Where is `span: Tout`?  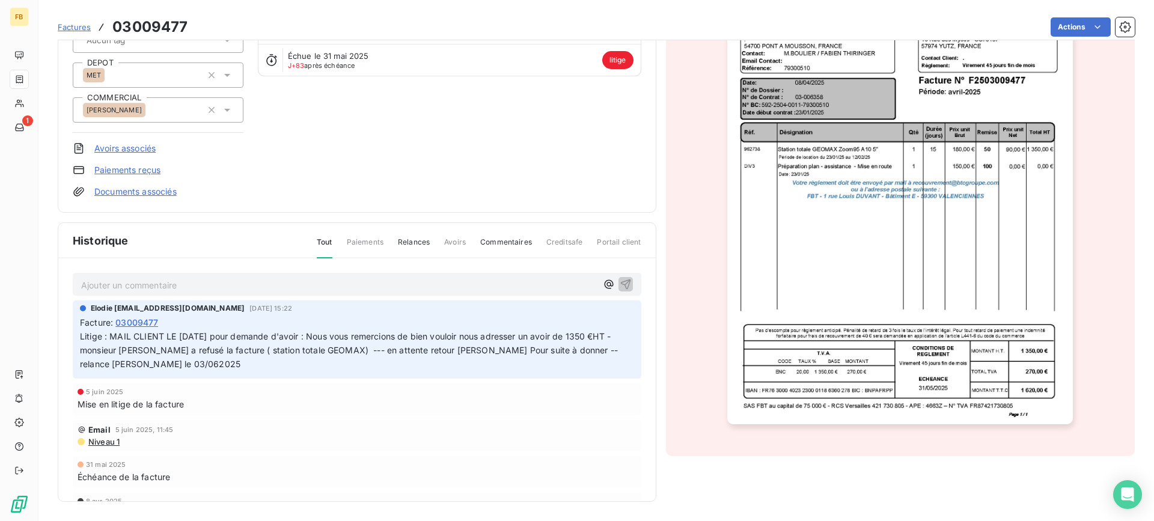 span: Tout is located at coordinates (325, 248).